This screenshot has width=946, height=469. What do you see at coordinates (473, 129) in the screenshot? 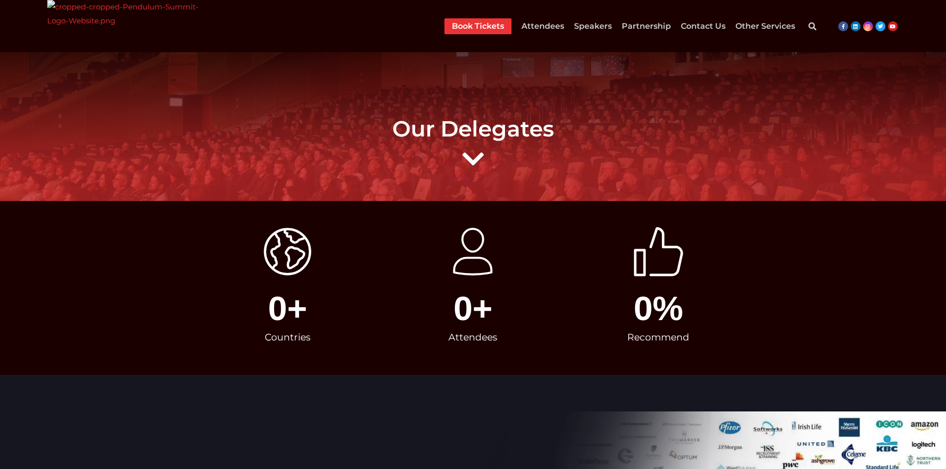
I see `h1: Our Delegates` at bounding box center [473, 129].